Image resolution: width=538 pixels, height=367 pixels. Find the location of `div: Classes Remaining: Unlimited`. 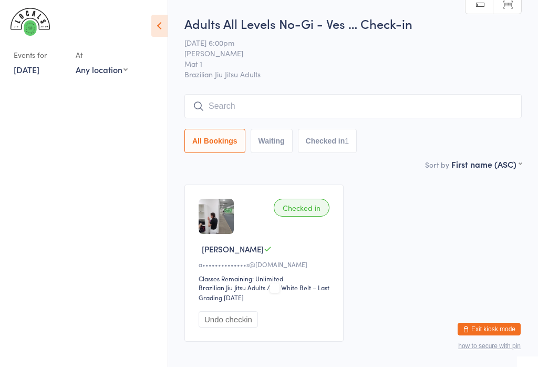

div: Classes Remaining: Unlimited is located at coordinates (265, 278).